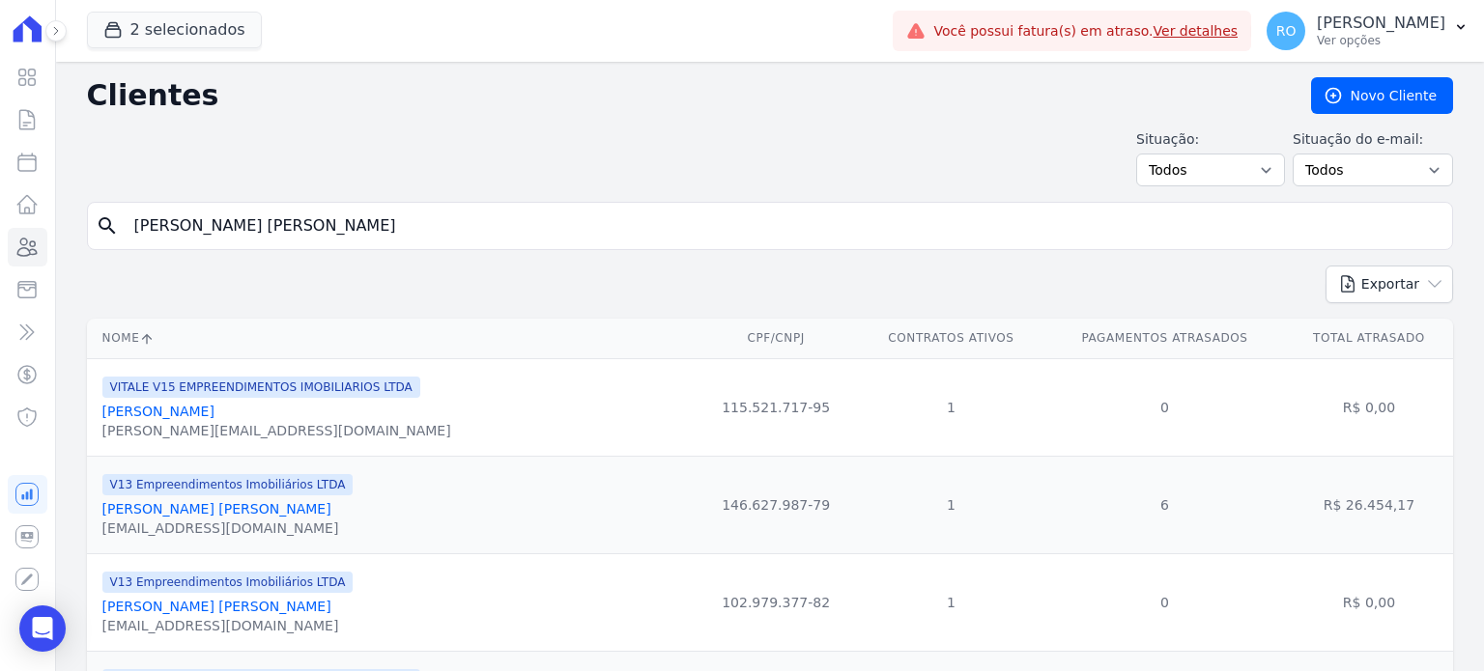 Image resolution: width=1484 pixels, height=671 pixels. I want to click on th: Contratos Ativos, so click(951, 338).